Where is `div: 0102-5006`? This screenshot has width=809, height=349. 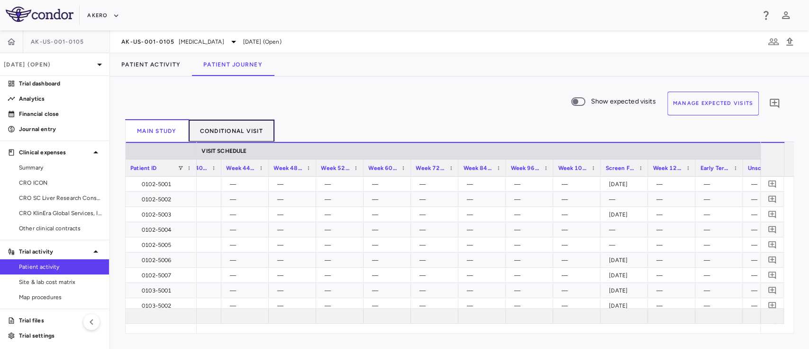 div: 0102-5006 is located at coordinates (163, 260).